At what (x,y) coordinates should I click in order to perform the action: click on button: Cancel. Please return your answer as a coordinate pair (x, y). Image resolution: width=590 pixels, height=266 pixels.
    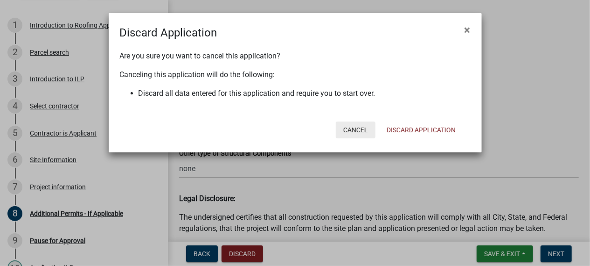
    Looking at the image, I should click on (356, 130).